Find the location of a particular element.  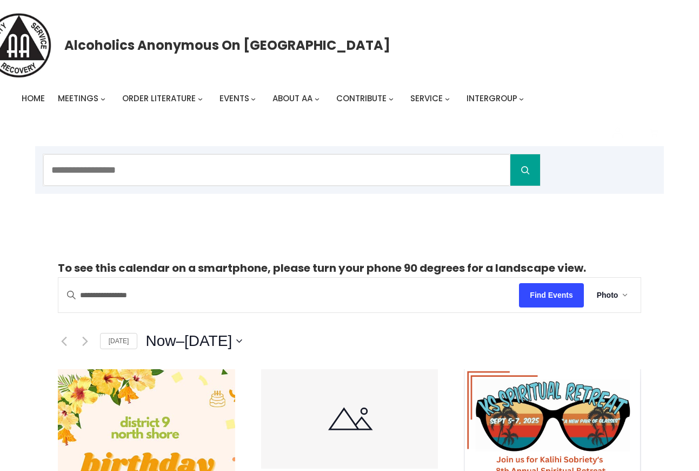

a: Contribute is located at coordinates (361, 98).